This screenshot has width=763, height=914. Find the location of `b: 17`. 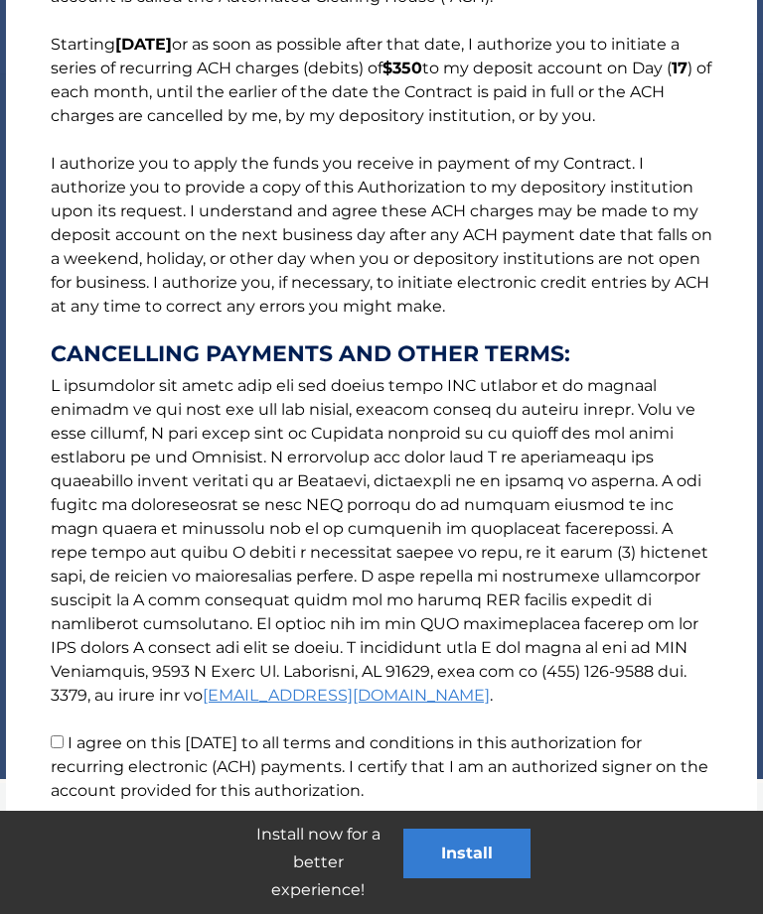

b: 17 is located at coordinates (679, 68).